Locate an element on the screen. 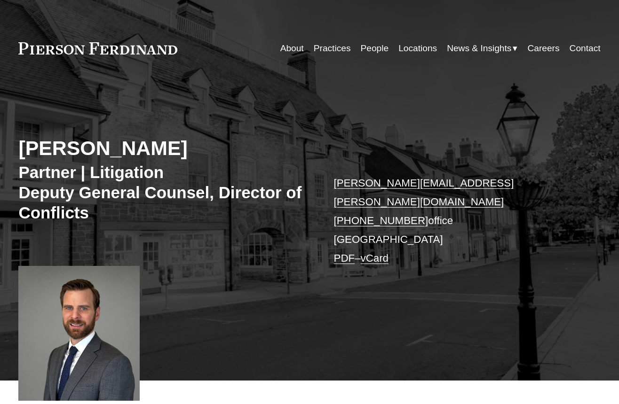 The width and height of the screenshot is (619, 404). a: Contact is located at coordinates (585, 48).